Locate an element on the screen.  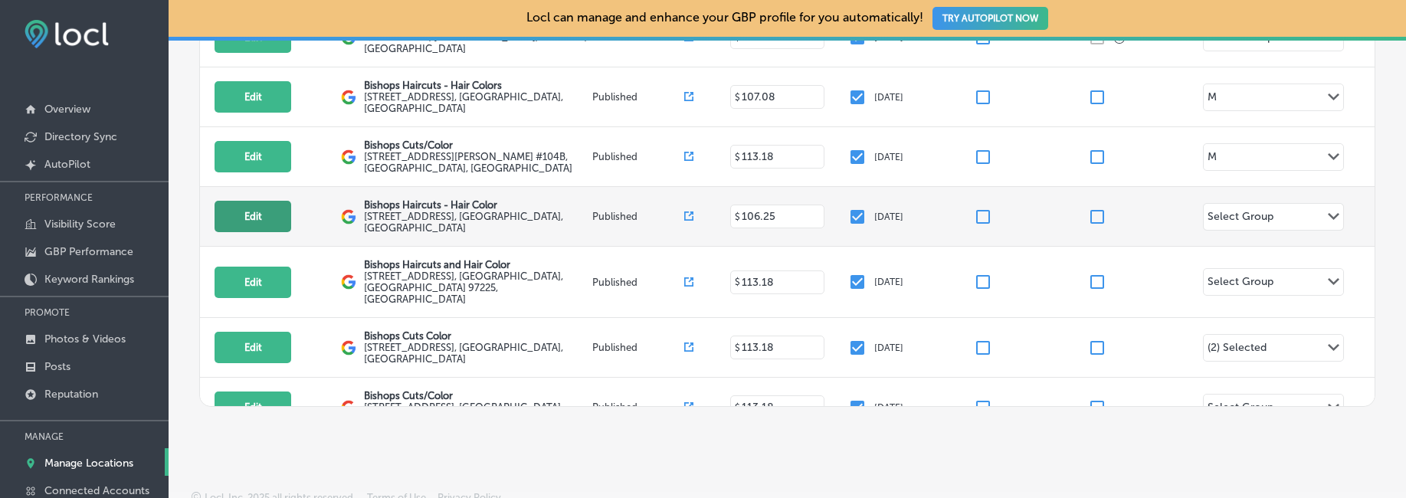
p: Bishops Haircuts and Hair Color is located at coordinates (477, 264).